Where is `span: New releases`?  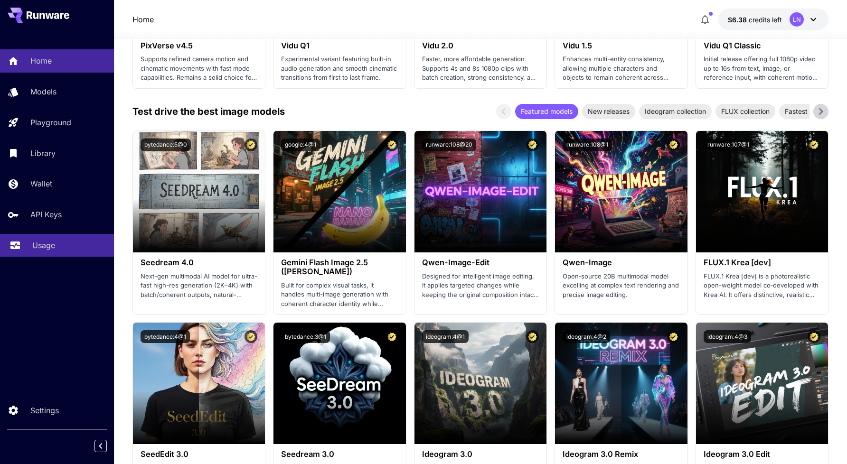 span: New releases is located at coordinates (609, 111).